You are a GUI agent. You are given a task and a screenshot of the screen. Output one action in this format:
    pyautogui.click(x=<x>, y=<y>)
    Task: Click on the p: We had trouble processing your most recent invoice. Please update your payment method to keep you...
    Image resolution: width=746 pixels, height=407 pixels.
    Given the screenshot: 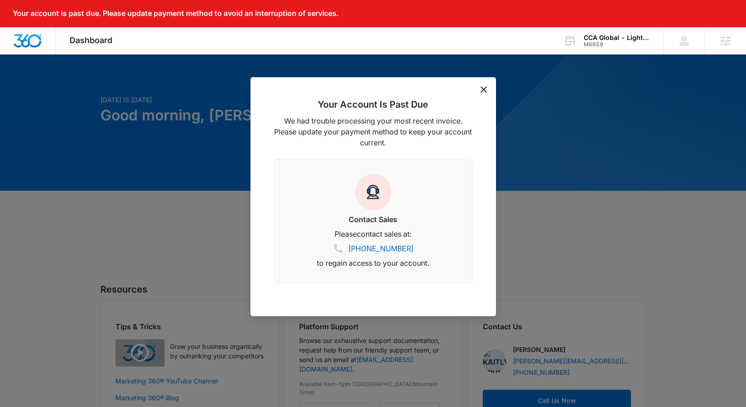 What is the action you would take?
    pyautogui.click(x=373, y=132)
    